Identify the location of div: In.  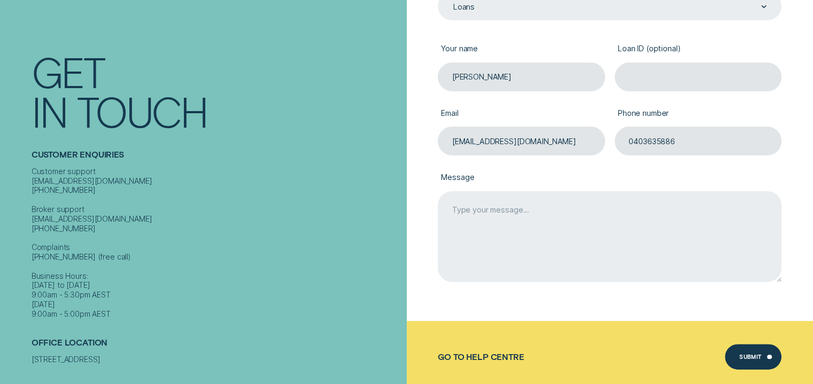
(49, 111).